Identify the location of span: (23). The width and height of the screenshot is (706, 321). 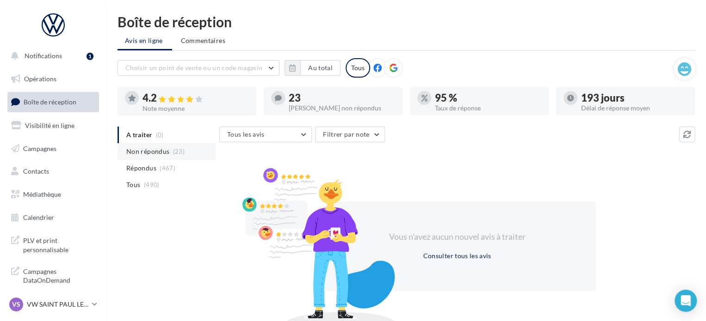
(178, 152).